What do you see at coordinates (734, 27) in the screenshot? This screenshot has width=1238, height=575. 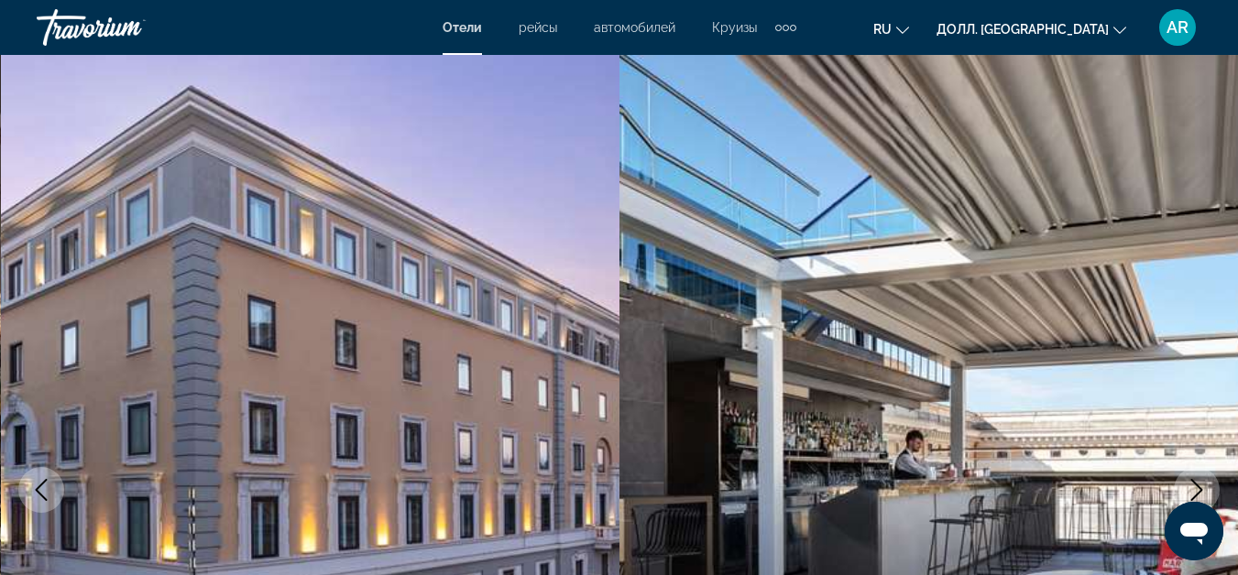 I see `a: Круизы` at bounding box center [734, 27].